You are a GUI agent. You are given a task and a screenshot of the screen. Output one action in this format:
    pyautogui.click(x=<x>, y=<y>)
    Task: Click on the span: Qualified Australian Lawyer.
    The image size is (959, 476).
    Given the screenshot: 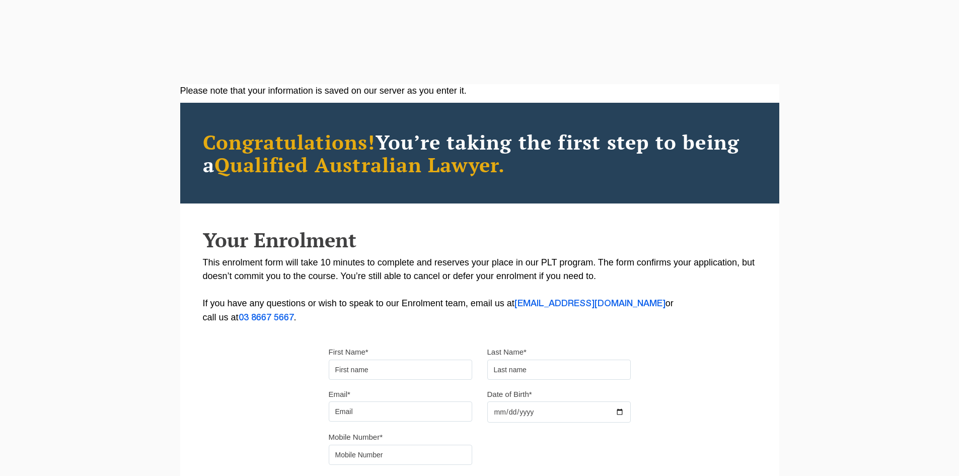 What is the action you would take?
    pyautogui.click(x=360, y=164)
    